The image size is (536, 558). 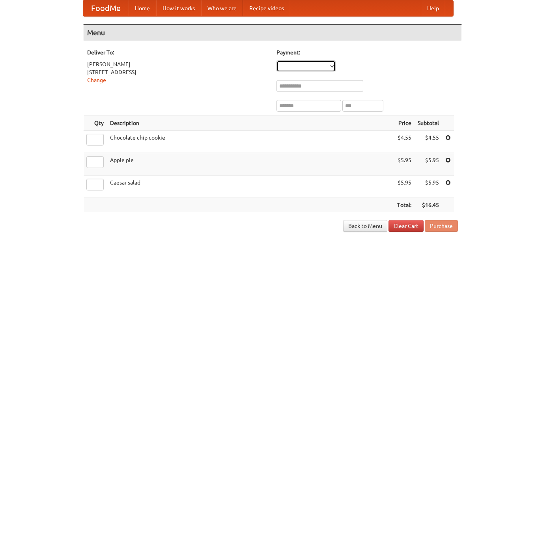 What do you see at coordinates (250, 142) in the screenshot?
I see `td: Chocolate chip cookie` at bounding box center [250, 142].